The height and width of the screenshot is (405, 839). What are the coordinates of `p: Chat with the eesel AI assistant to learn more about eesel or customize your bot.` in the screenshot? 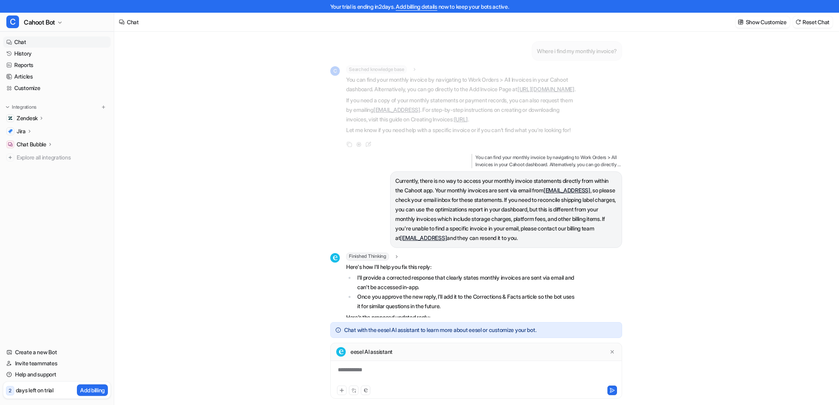 It's located at (440, 330).